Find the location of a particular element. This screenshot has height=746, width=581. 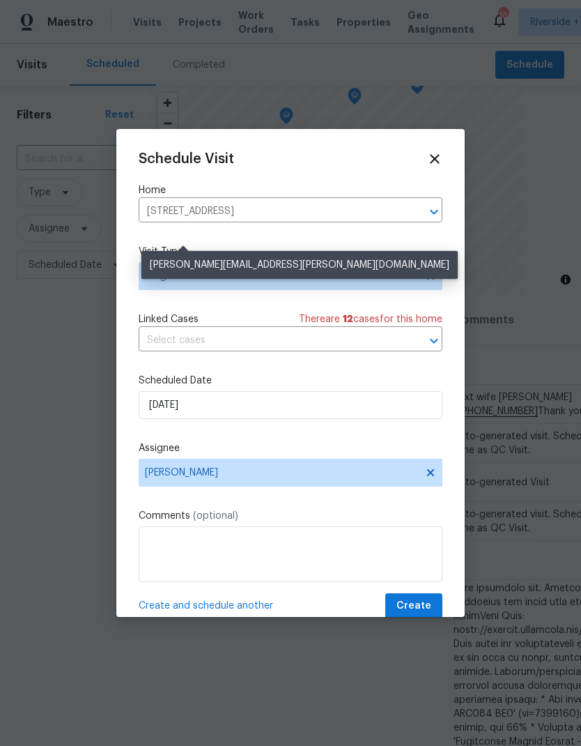

label: Scheduled Date is located at coordinates (291, 380).